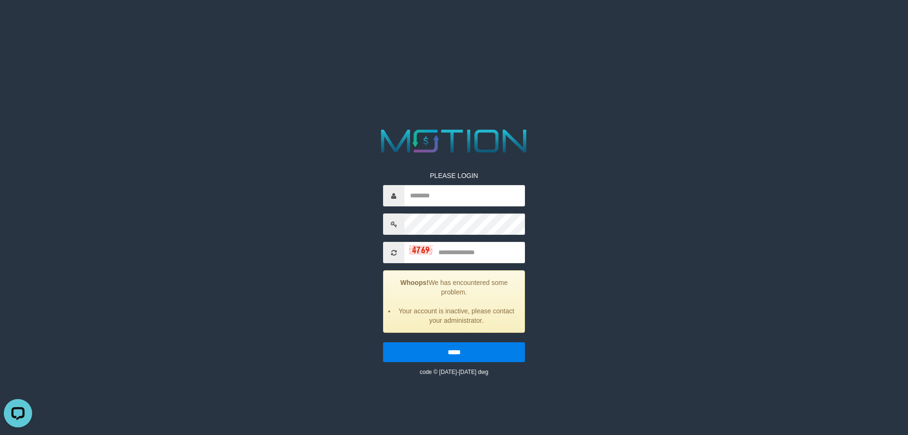 This screenshot has width=908, height=435. I want to click on div: We has encountered some problem., so click(454, 301).